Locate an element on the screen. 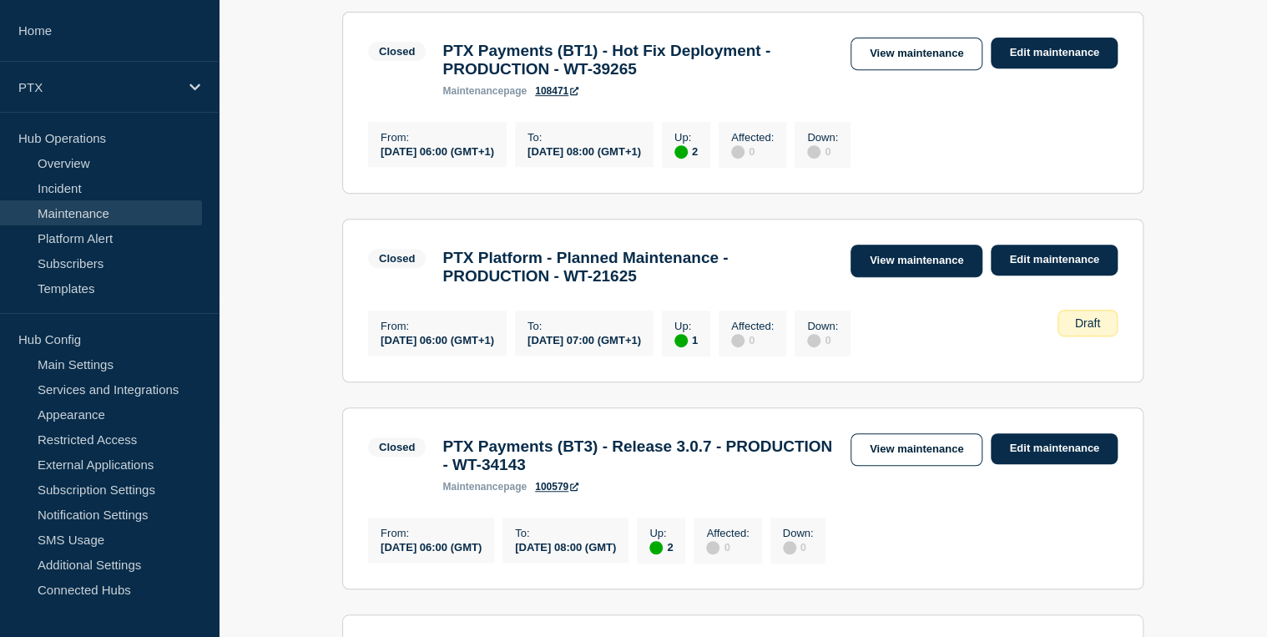 Image resolution: width=1267 pixels, height=637 pixels. h3: PTX Payments (BT1) - Hot Fix Deployment - PRODUCTION - WT-39265 is located at coordinates (638, 60).